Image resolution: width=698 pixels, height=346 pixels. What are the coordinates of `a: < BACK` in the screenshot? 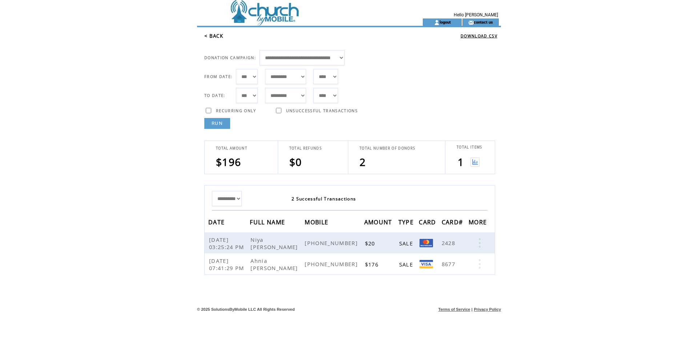 It's located at (214, 36).